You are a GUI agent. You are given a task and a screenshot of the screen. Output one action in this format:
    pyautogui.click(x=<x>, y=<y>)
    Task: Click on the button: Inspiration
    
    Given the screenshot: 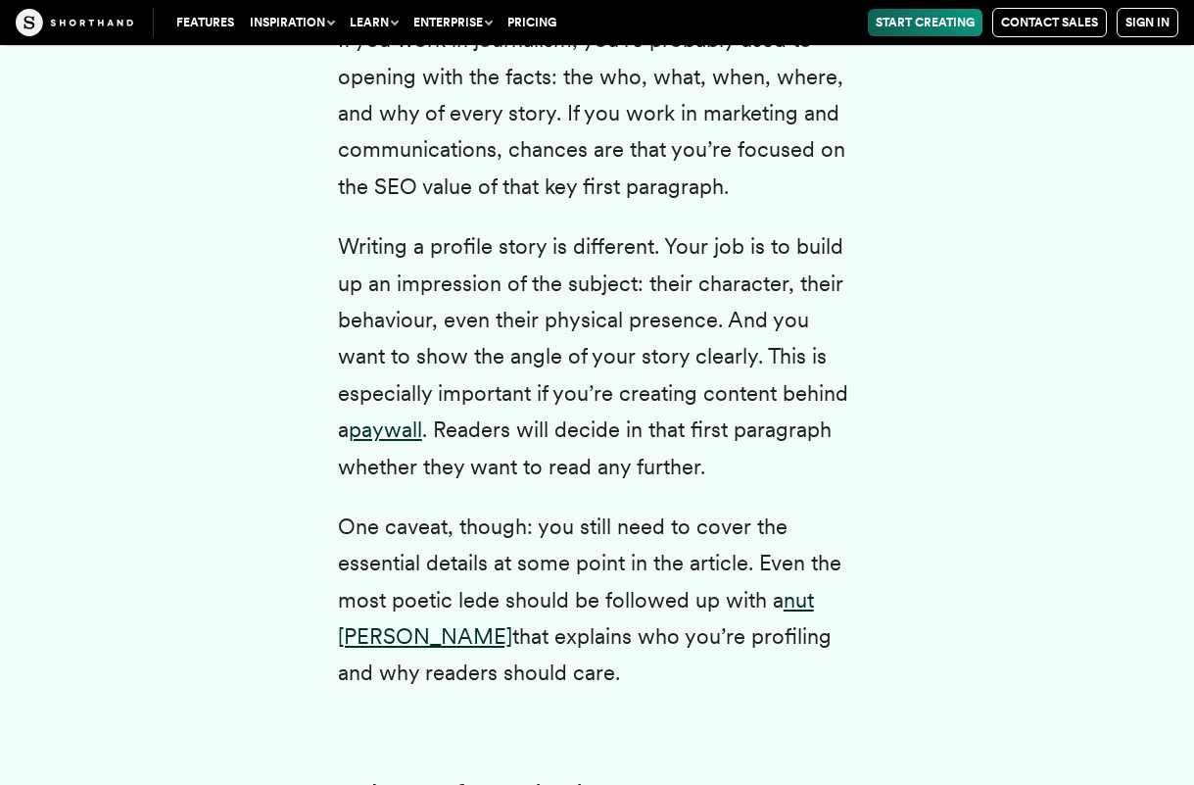 What is the action you would take?
    pyautogui.click(x=292, y=23)
    